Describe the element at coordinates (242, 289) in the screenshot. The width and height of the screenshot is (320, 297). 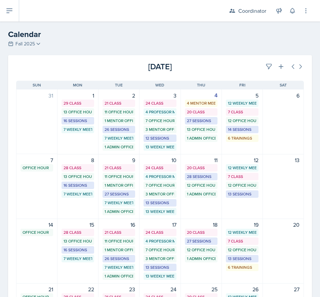
I see `div: 26` at that location.